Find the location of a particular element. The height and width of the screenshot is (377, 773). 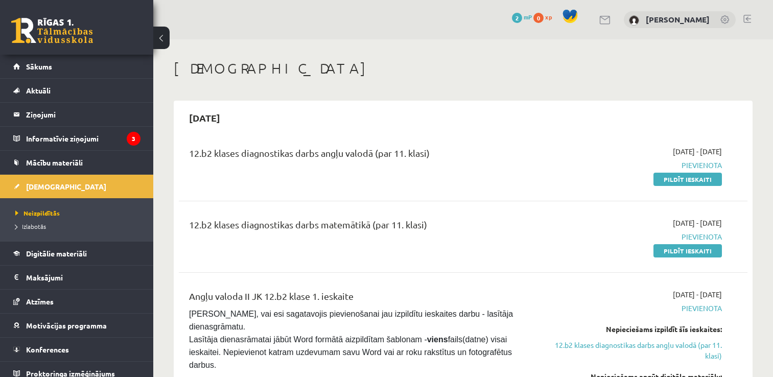

legend: Informatīvie ziņojumi is located at coordinates (83, 138).